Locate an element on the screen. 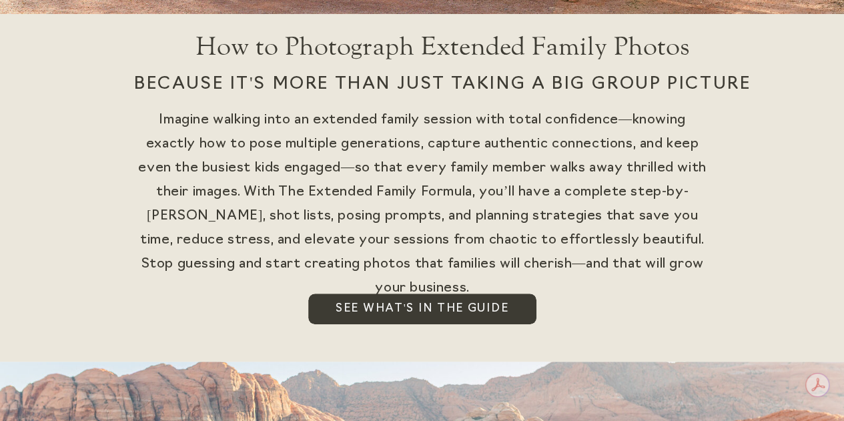  h2: Because it's more than just taking a big group picture is located at coordinates (442, 108).